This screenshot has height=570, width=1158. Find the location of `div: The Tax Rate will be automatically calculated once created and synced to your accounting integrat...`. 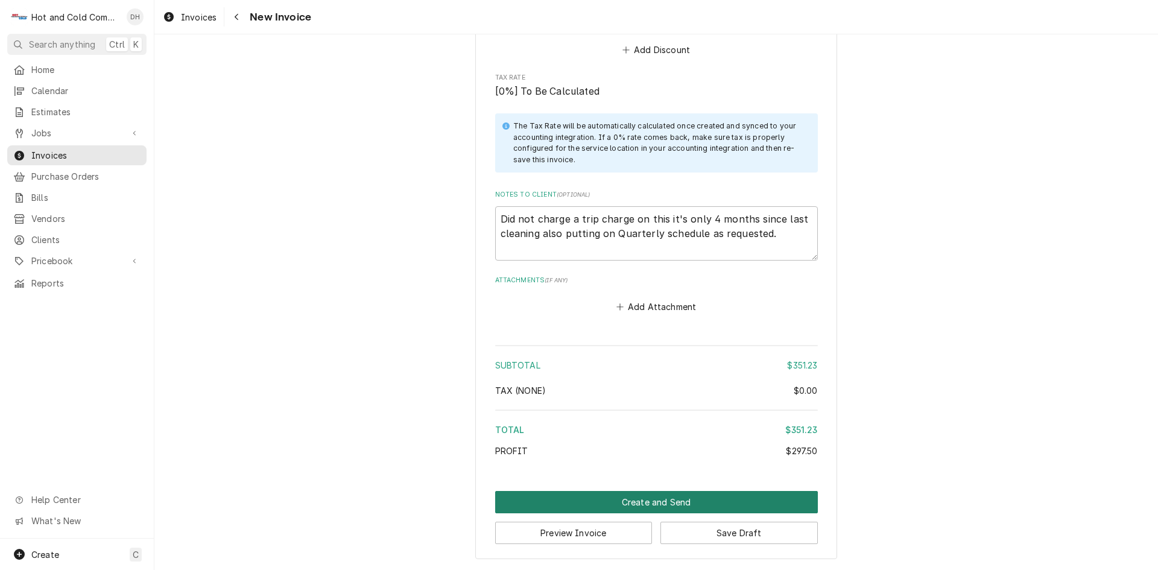

div: The Tax Rate will be automatically calculated once created and synced to your accounting integrat... is located at coordinates (659, 143).